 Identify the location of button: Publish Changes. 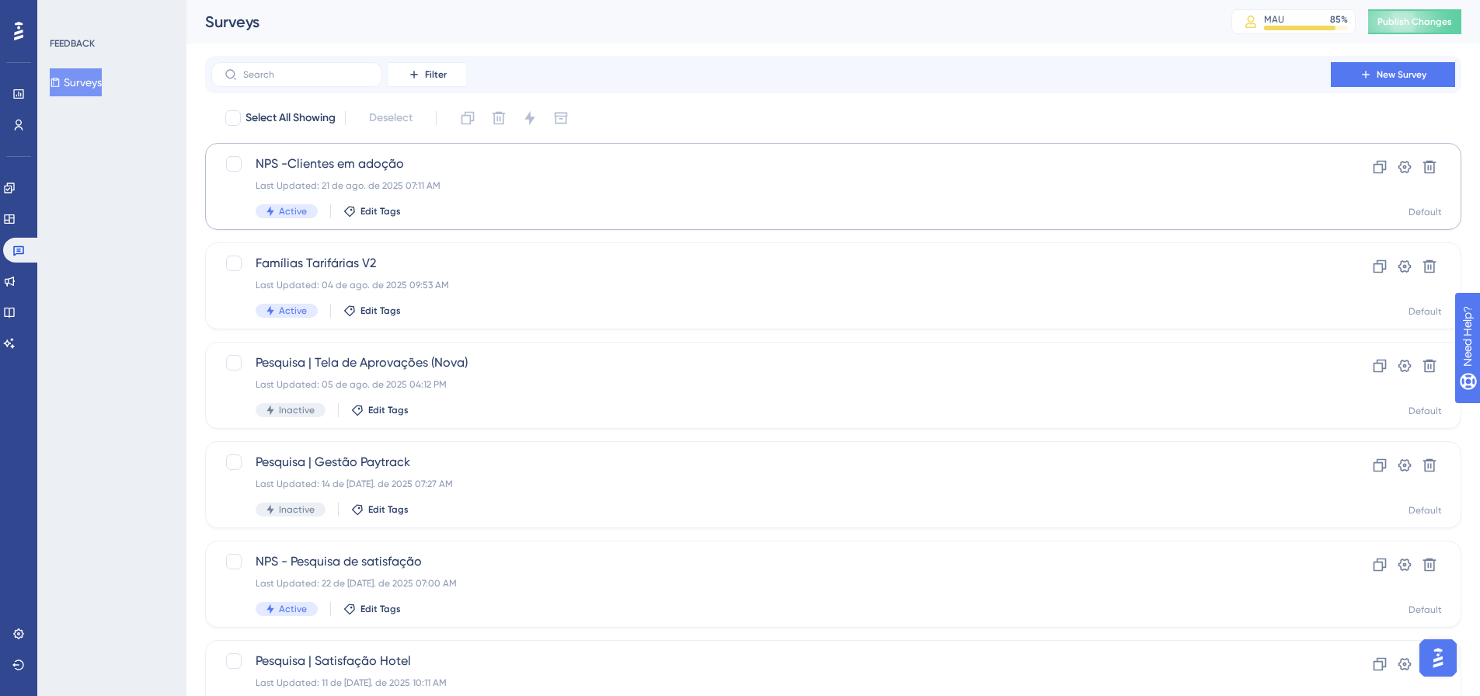
(1415, 22).